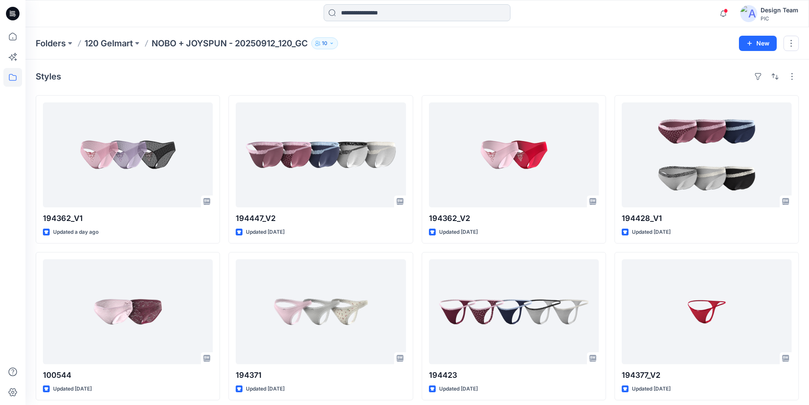 The height and width of the screenshot is (405, 809). Describe the element at coordinates (321, 155) in the screenshot. I see `a: 194447_V2` at that location.